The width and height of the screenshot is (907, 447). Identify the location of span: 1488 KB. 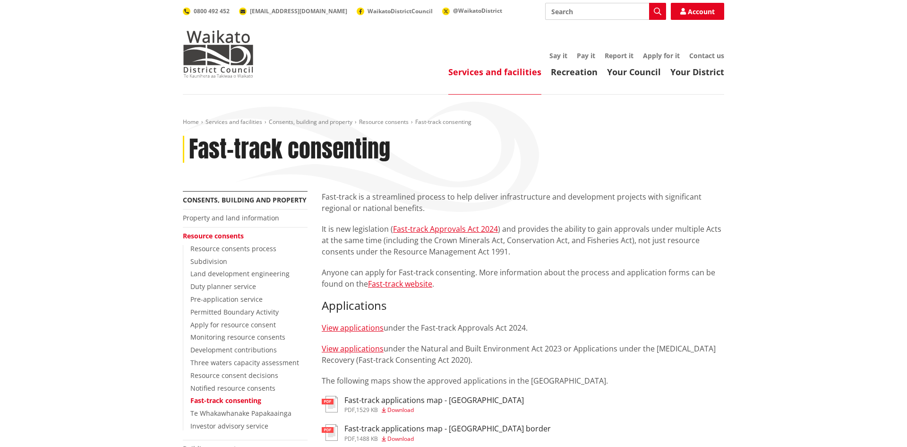
(367, 438).